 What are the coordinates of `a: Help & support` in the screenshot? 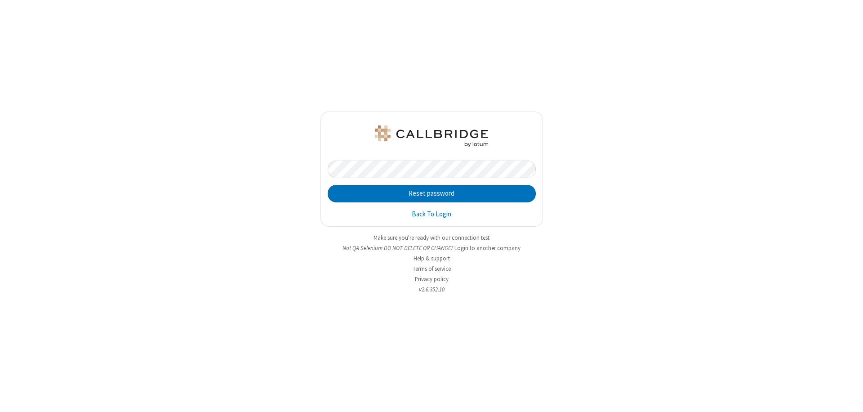 It's located at (431, 258).